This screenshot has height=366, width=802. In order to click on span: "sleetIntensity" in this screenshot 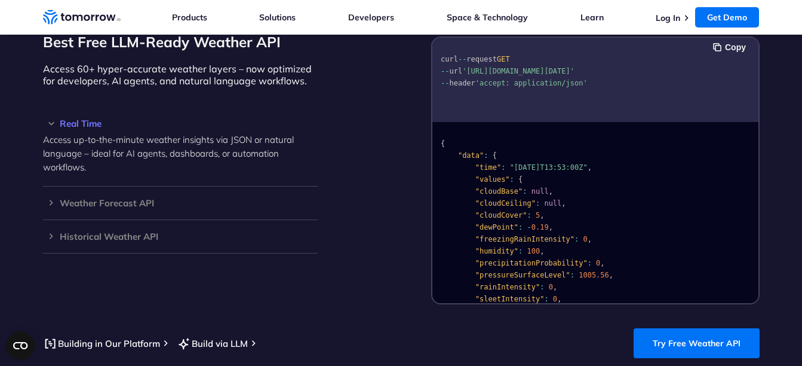, I will do `click(510, 299)`.